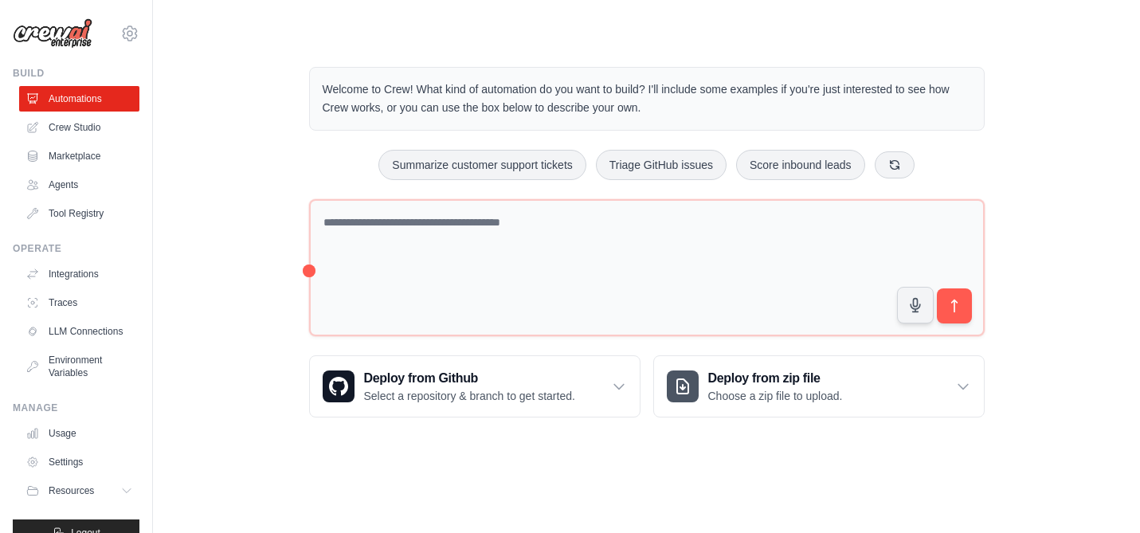 This screenshot has width=1140, height=533. What do you see at coordinates (79, 331) in the screenshot?
I see `a: LLM Connections` at bounding box center [79, 331].